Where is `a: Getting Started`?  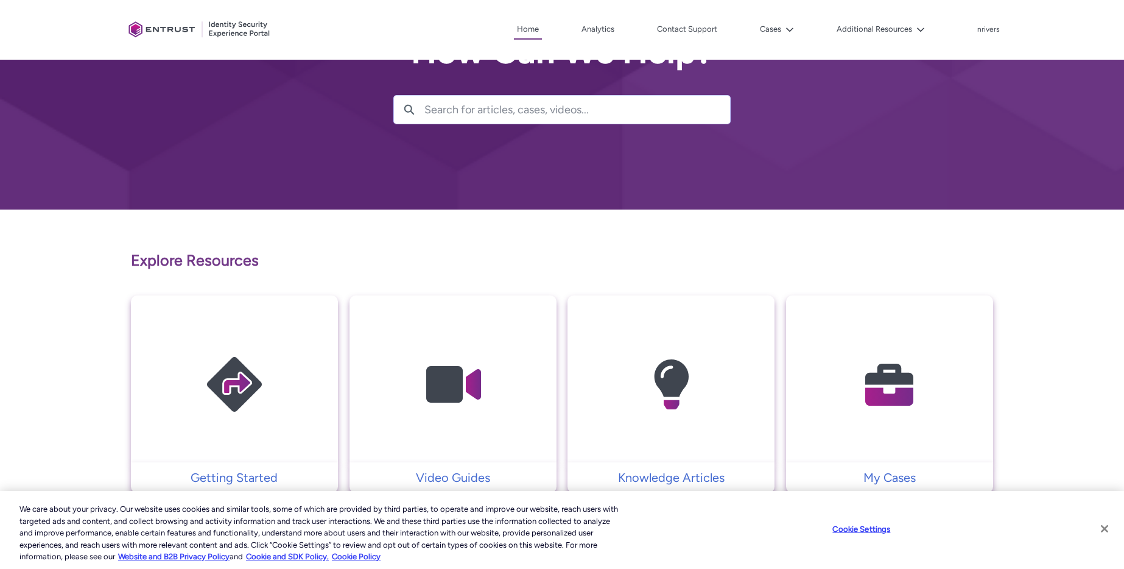 a: Getting Started is located at coordinates (234, 478).